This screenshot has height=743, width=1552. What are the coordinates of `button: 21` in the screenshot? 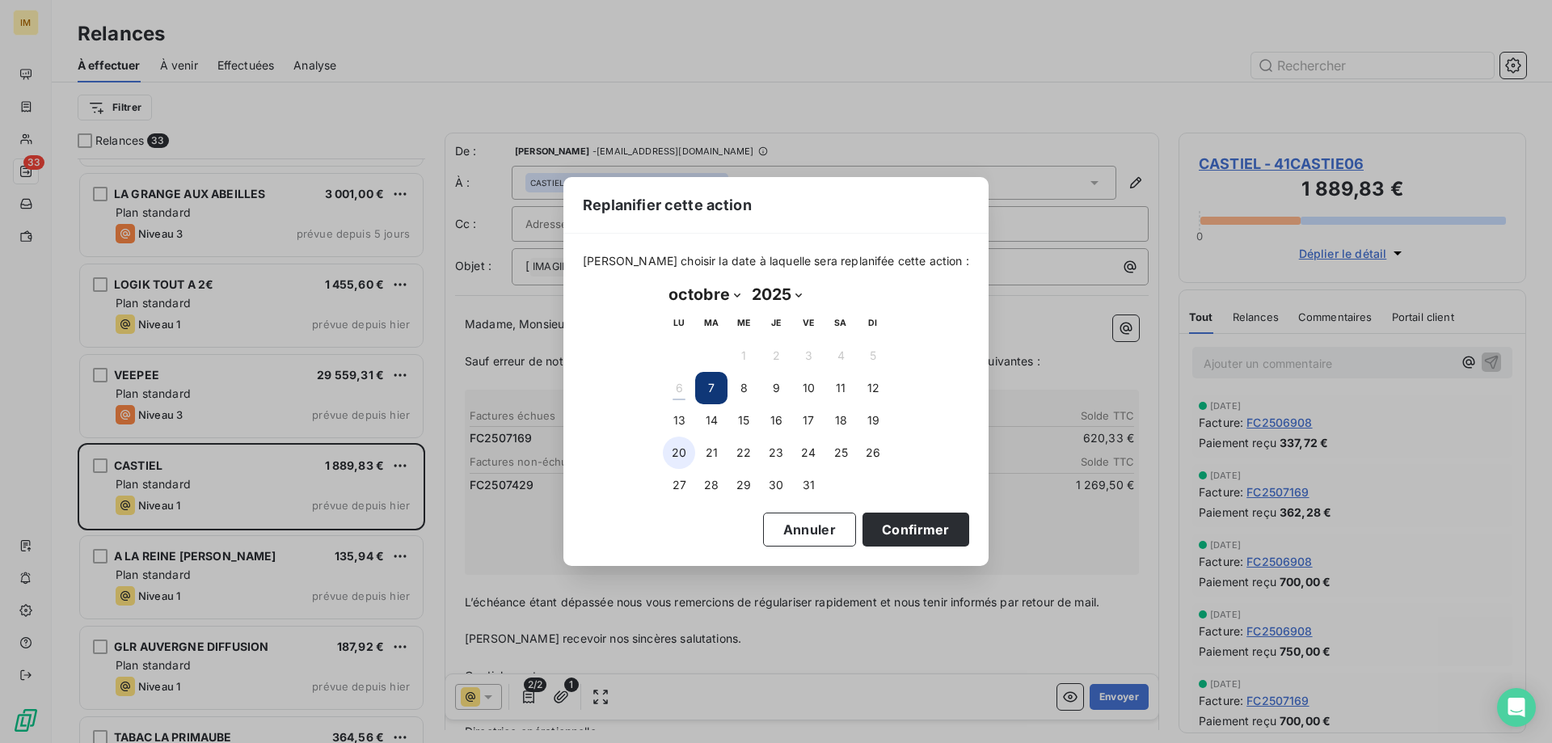 It's located at (711, 453).